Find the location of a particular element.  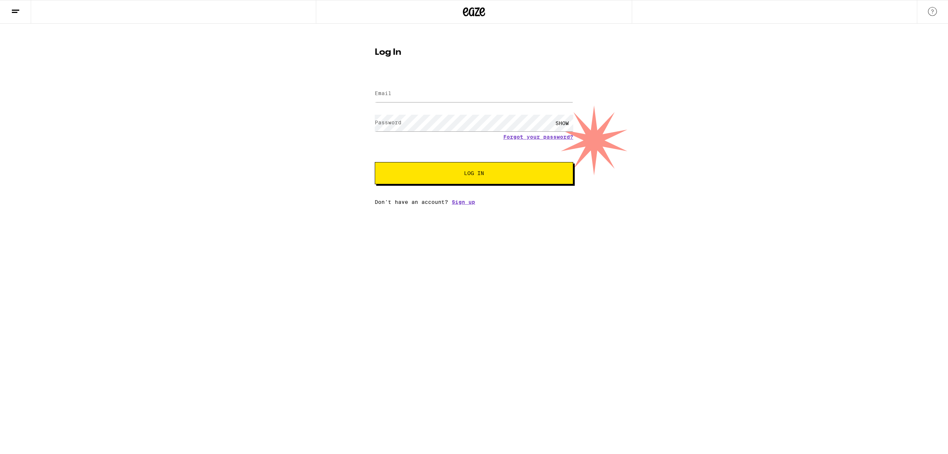

button: Log In is located at coordinates (474, 173).